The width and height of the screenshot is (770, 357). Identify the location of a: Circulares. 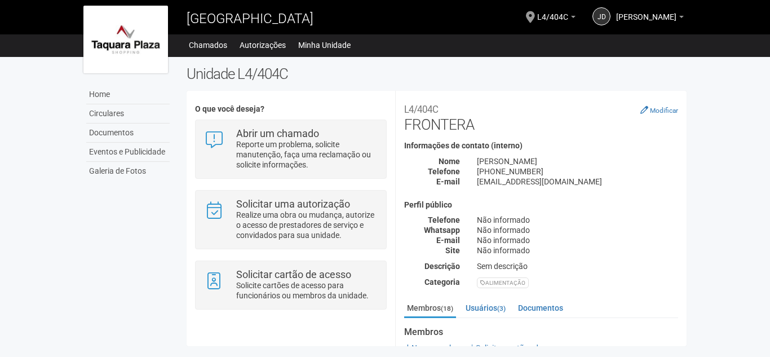
(128, 114).